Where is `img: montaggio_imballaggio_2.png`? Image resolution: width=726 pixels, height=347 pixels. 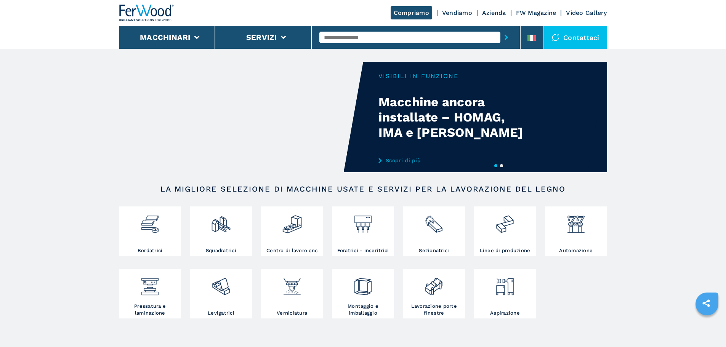
img: montaggio_imballaggio_2.png is located at coordinates (363, 284).